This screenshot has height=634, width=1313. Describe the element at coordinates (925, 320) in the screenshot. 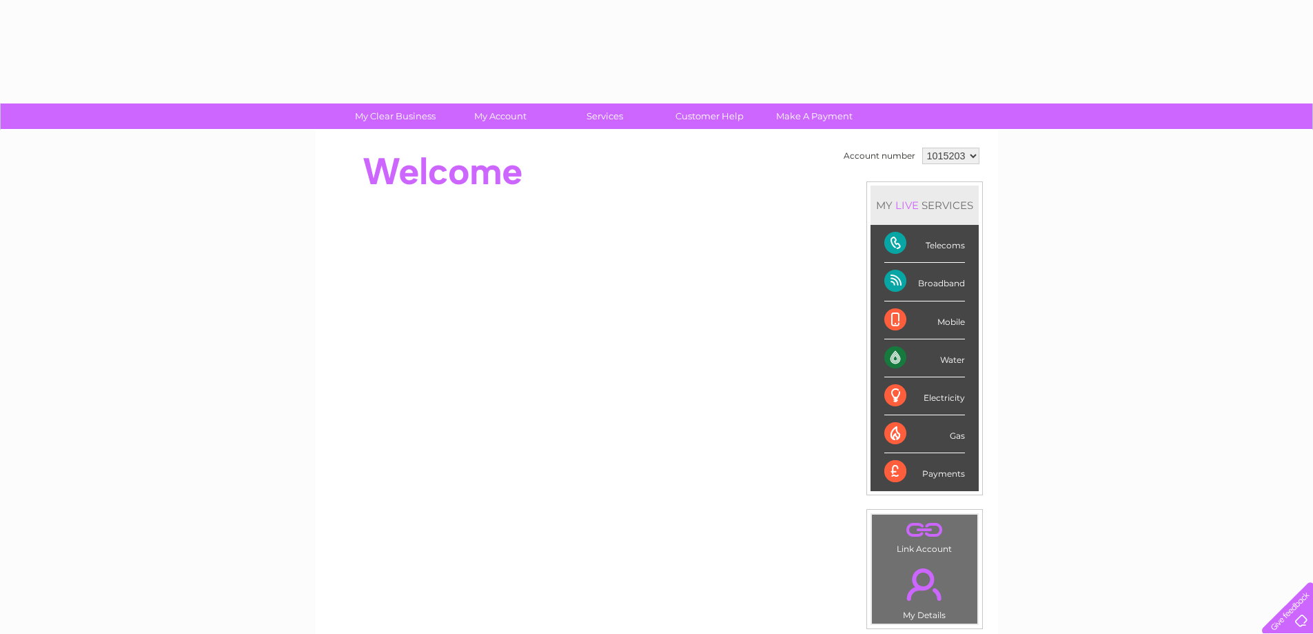

I see `div: Mobile` at that location.